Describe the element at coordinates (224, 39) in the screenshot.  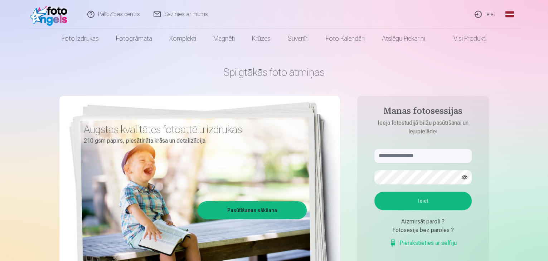
I see `a: Magnēti` at that location.